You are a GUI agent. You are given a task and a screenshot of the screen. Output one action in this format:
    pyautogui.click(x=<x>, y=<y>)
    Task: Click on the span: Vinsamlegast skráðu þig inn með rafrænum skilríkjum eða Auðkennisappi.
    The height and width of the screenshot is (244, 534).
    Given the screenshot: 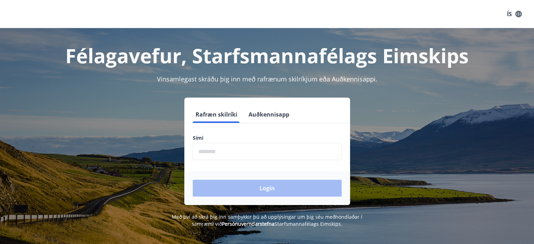 What is the action you would take?
    pyautogui.click(x=267, y=79)
    